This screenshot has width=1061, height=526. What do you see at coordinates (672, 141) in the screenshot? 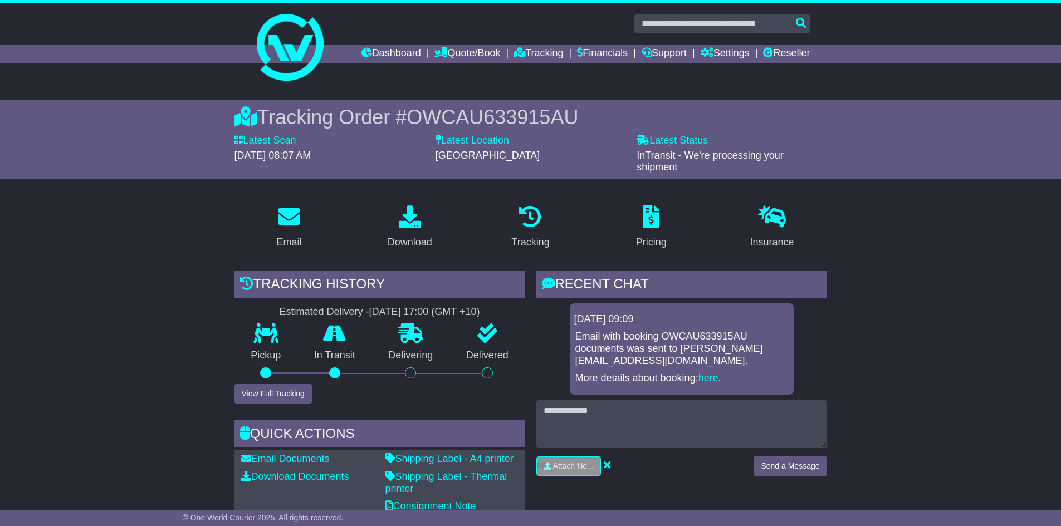
I see `label: Latest Status` at bounding box center [672, 141].